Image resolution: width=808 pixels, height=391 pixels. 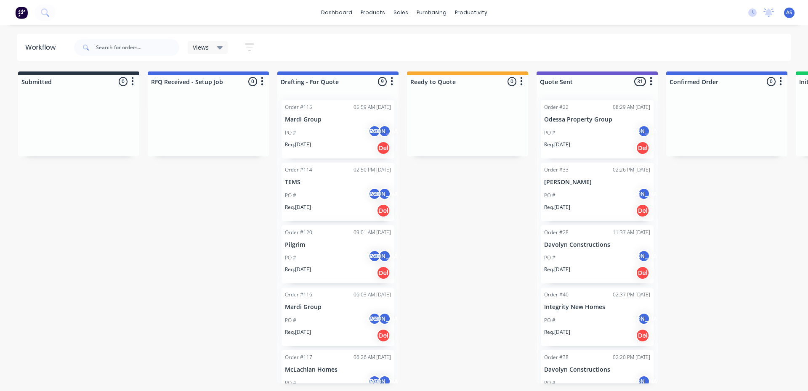 I want to click on div: productivity, so click(x=471, y=13).